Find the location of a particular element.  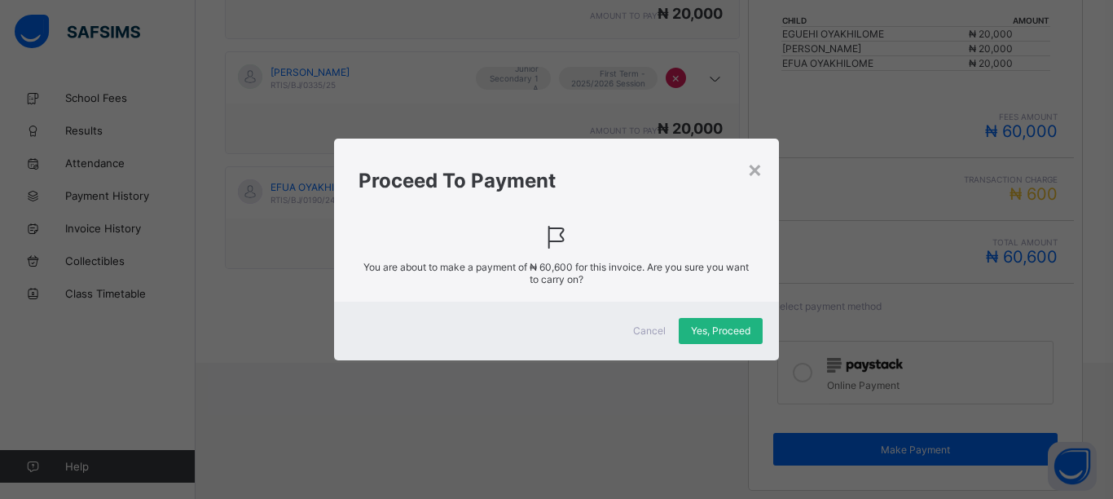

span: You are about to make a payment of for this invoice. Are you sure you want to carry on? is located at coordinates (556, 273).